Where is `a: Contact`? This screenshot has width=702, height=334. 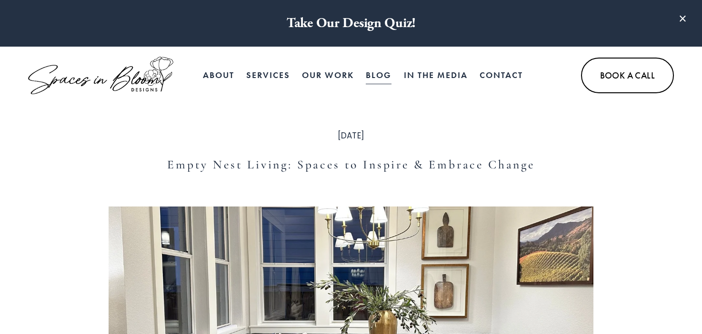 a: Contact is located at coordinates (501, 75).